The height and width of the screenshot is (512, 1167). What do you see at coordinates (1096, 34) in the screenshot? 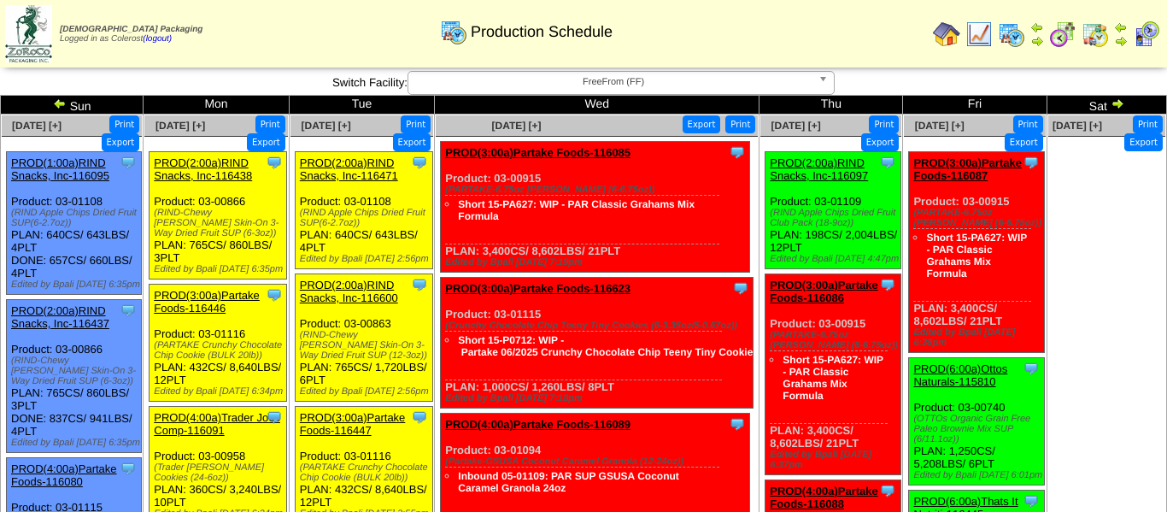
I see `img: calendarinout.gif` at bounding box center [1096, 34].